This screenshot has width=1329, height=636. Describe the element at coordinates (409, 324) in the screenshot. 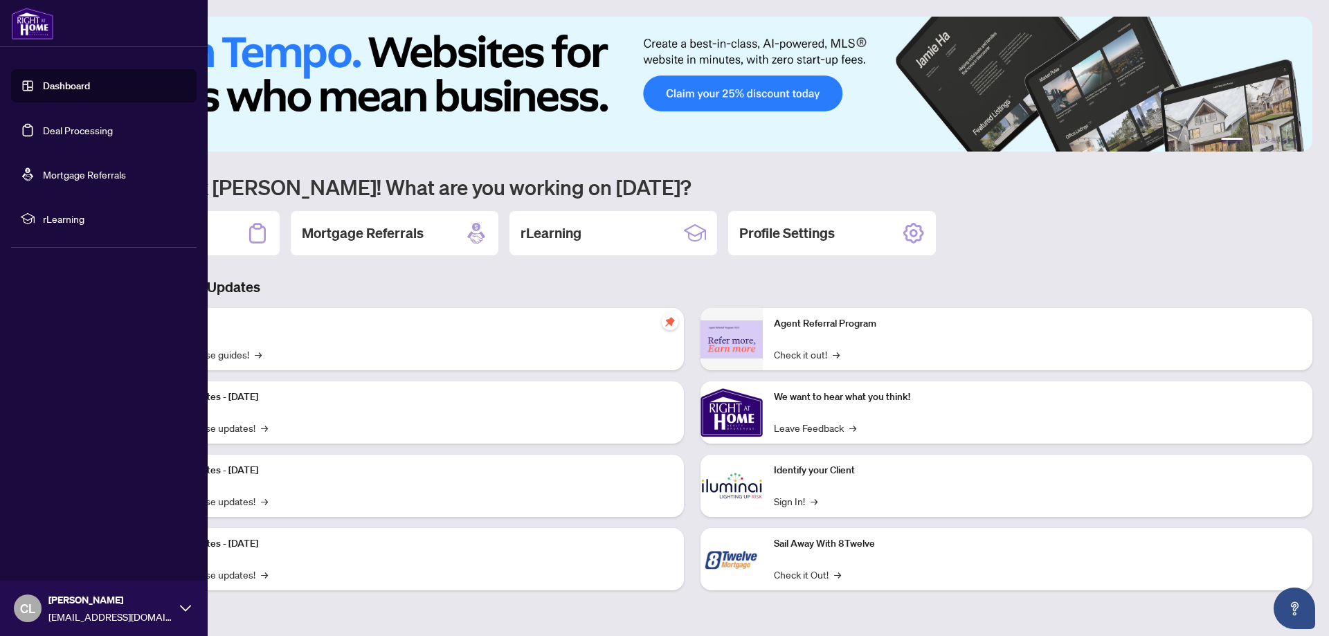

I see `p: Self-Help` at that location.